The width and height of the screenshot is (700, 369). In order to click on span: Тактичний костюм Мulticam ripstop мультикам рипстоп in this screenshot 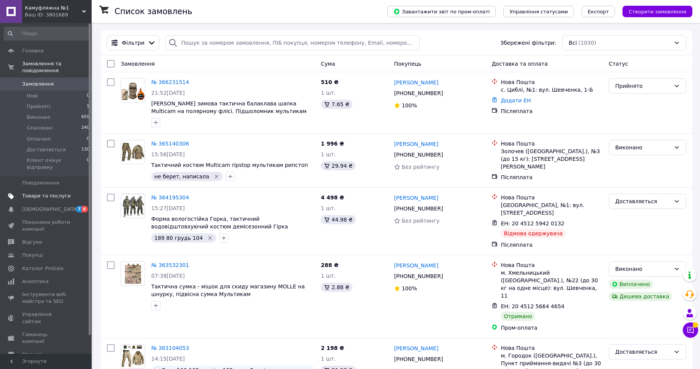, I will do `click(230, 165)`.